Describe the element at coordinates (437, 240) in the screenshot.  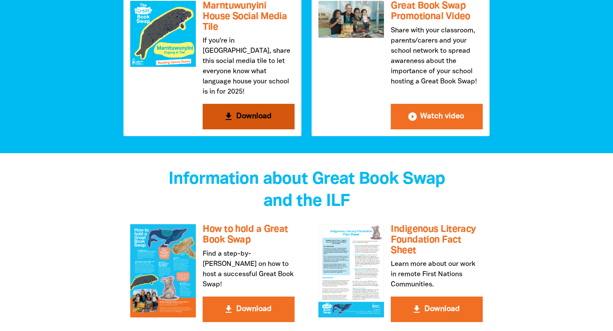
I see `h3: Indigenous Literacy Foundation Fact Sheet` at that location.